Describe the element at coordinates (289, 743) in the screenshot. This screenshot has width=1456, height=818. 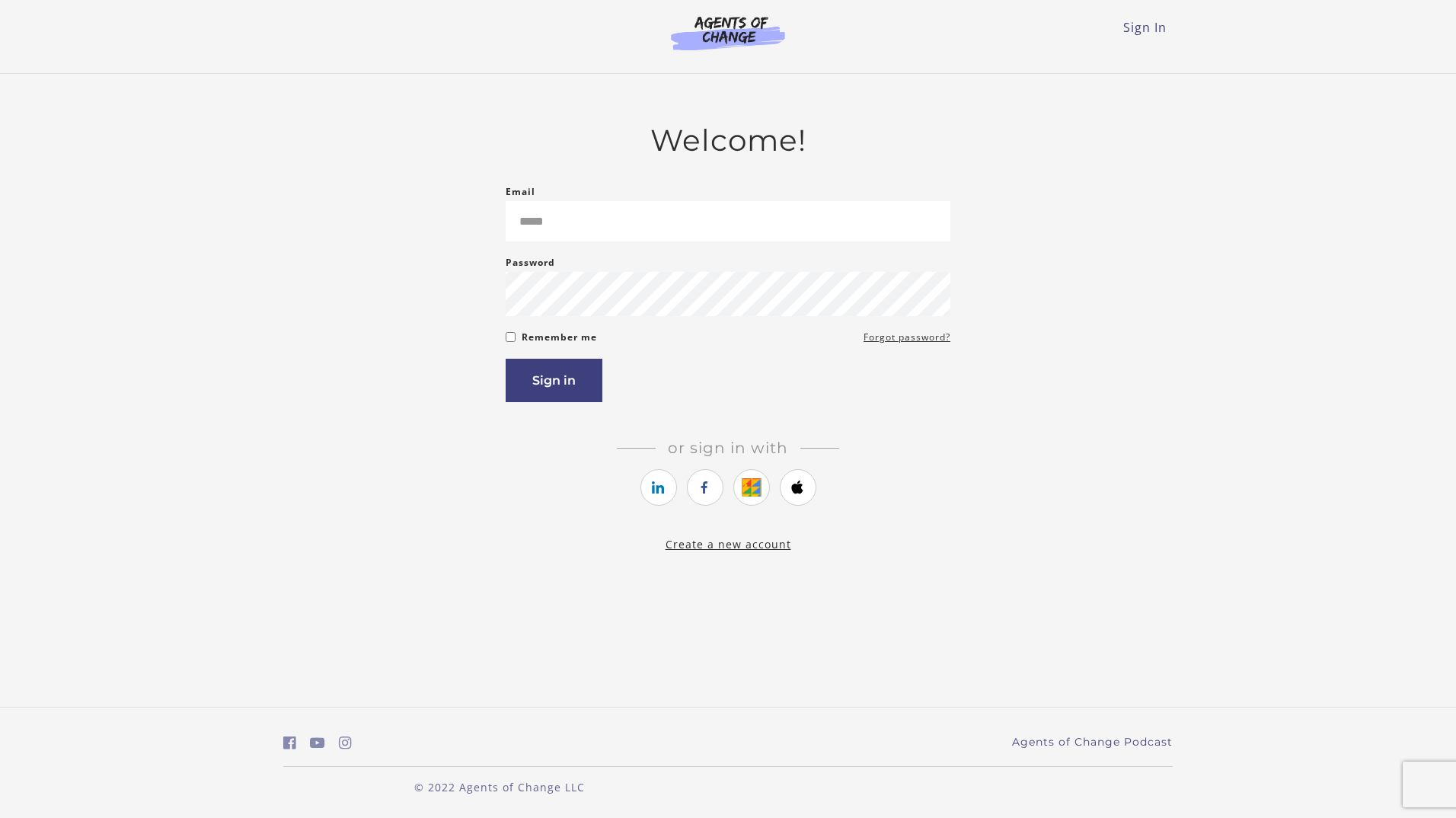
I see `a: https://www.facebook.com/groups/aswbtestprep (Open in a new window)` at that location.